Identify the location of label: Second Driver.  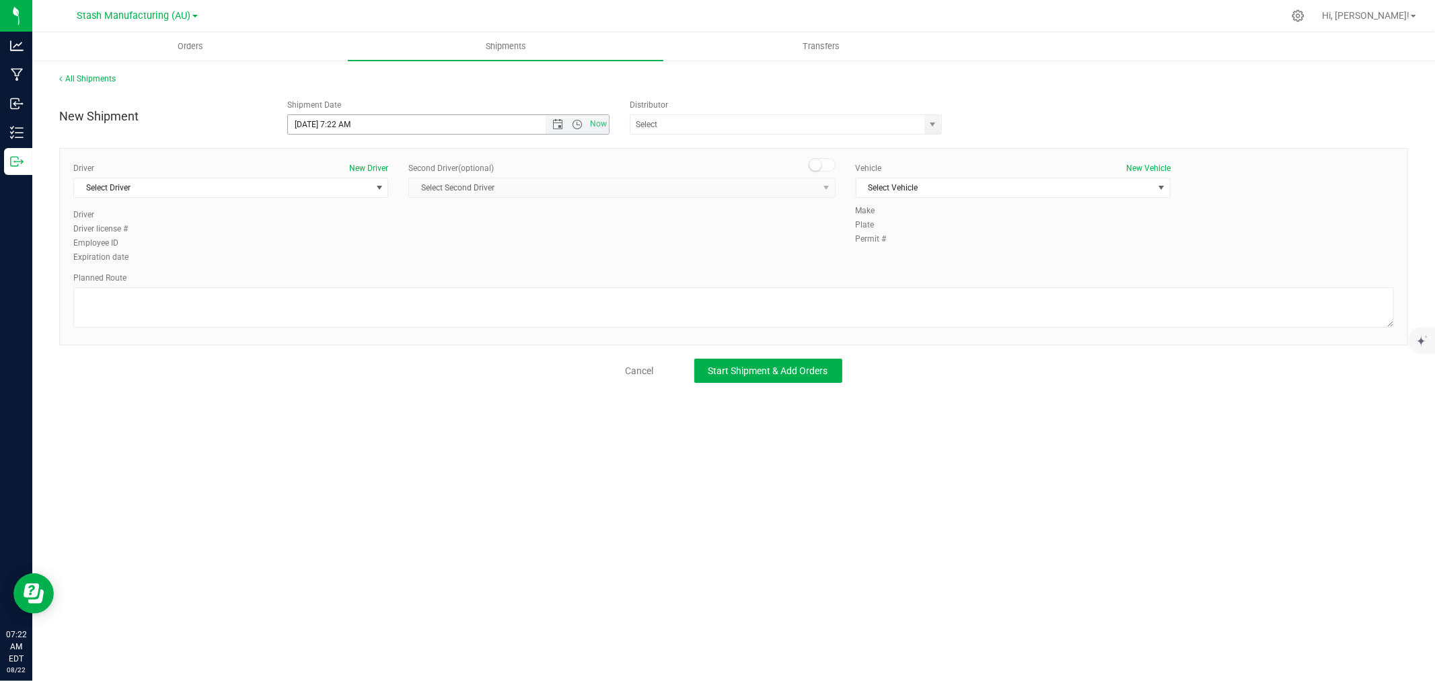
(451, 168).